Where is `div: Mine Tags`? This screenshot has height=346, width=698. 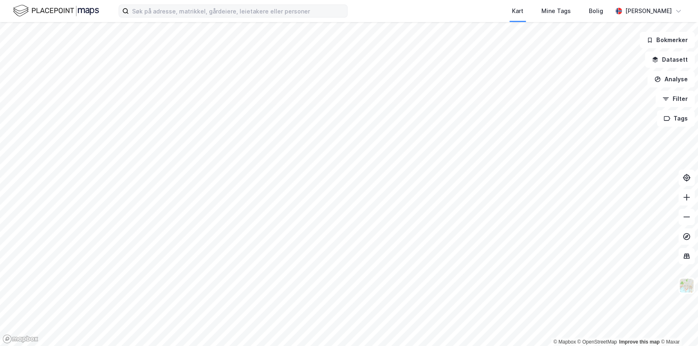 div: Mine Tags is located at coordinates (556, 11).